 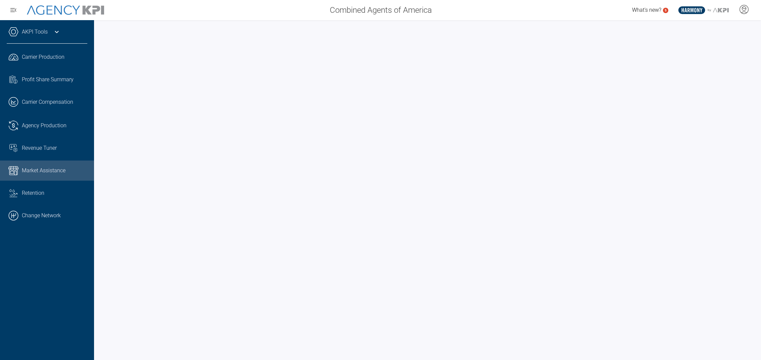 What do you see at coordinates (44, 126) in the screenshot?
I see `span: Agency Production` at bounding box center [44, 126].